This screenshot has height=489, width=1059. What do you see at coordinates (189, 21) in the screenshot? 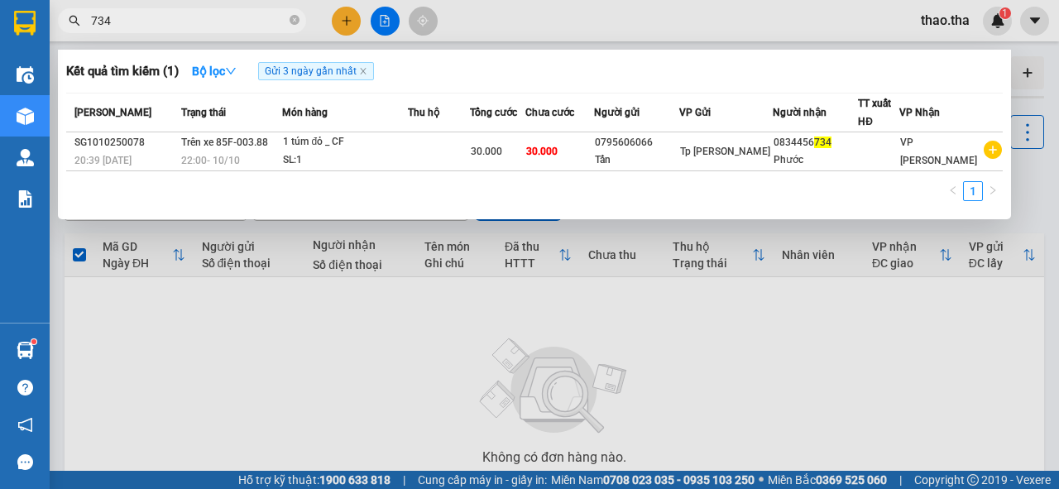
I see `input: Tìm tên, số ĐT hoặc mã đơn` at bounding box center [189, 21].